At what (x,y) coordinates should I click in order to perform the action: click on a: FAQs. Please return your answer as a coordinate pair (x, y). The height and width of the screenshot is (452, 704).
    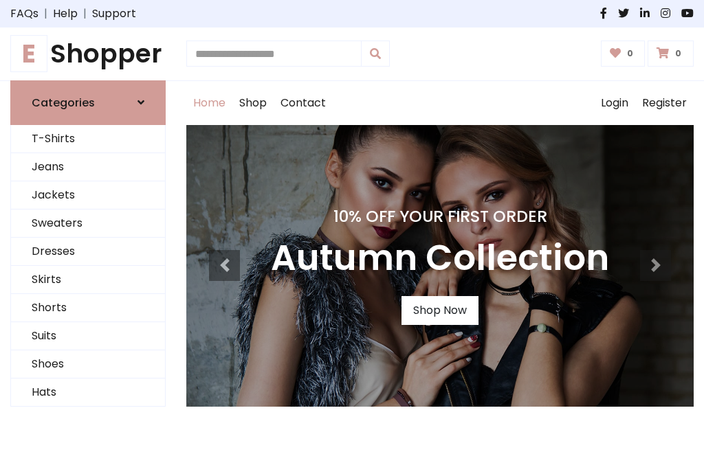
    Looking at the image, I should click on (24, 14).